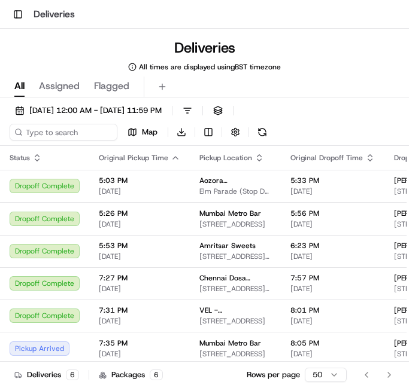 The width and height of the screenshot is (409, 388). I want to click on button: Map, so click(142, 132).